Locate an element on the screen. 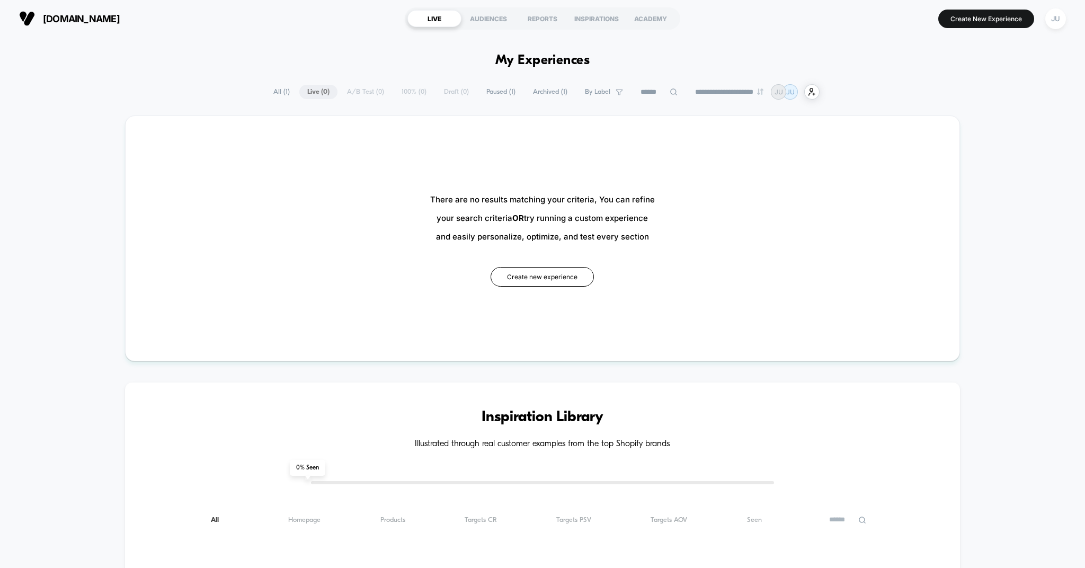  div: LIVE is located at coordinates (434, 19).